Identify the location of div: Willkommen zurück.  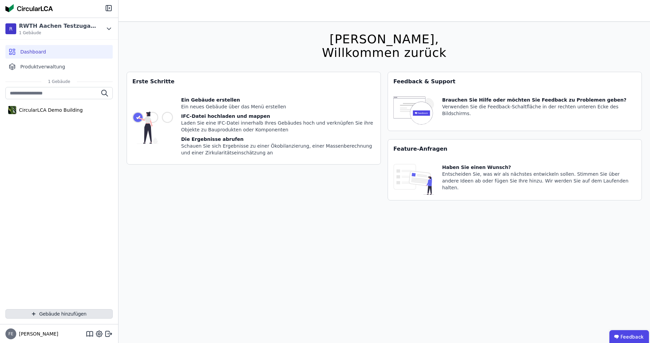
(384, 53).